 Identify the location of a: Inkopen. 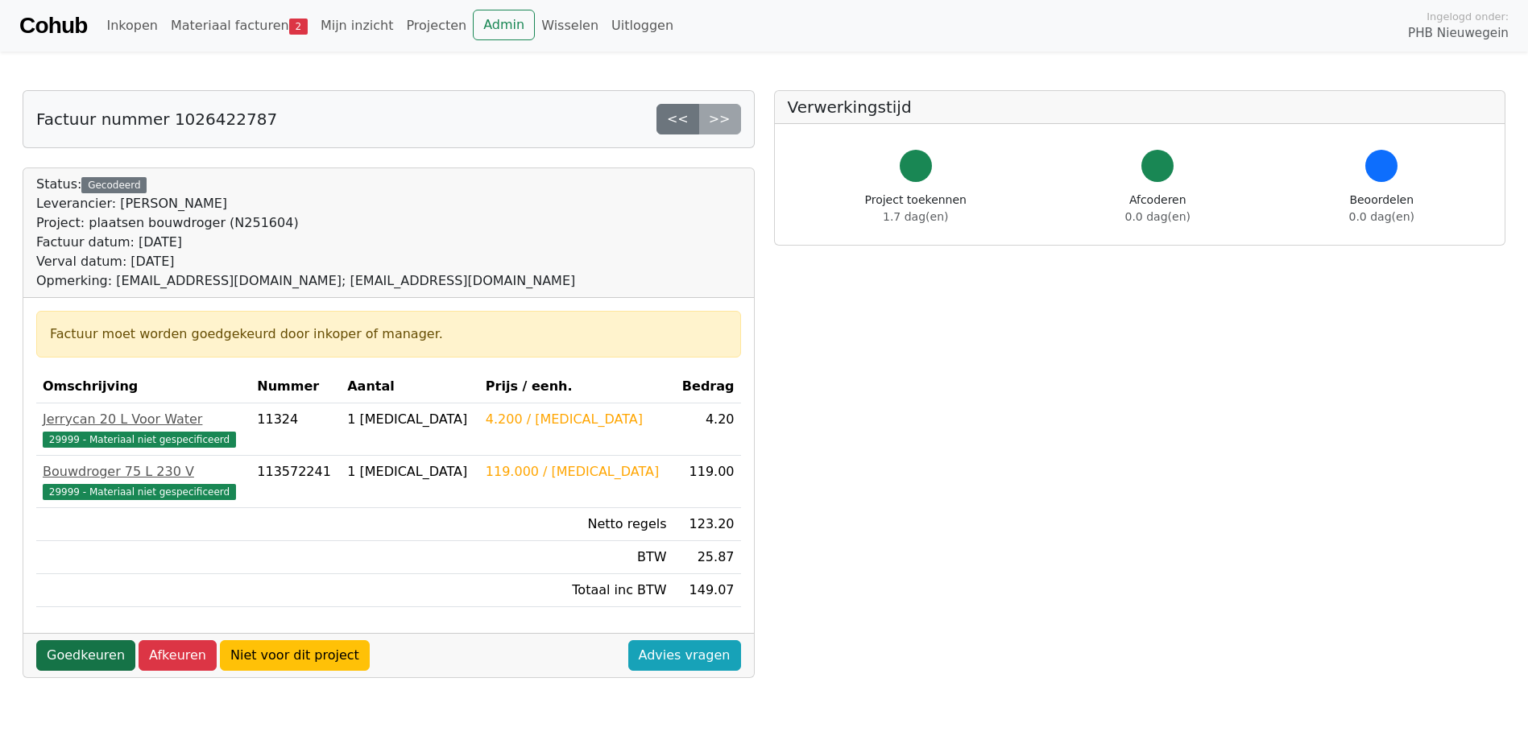
(131, 26).